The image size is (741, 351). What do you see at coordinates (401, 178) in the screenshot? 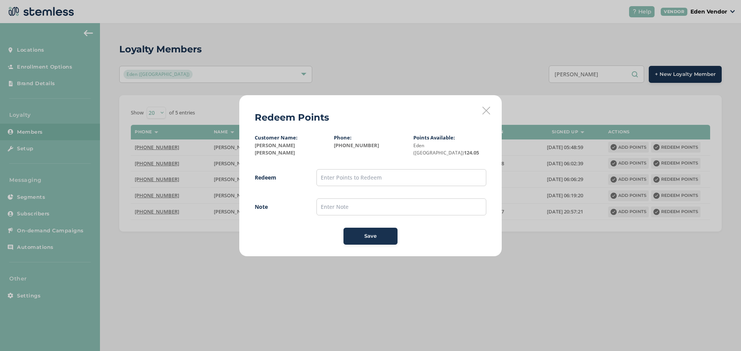
I see `input: Enter Points to Redeem` at bounding box center [401, 178].